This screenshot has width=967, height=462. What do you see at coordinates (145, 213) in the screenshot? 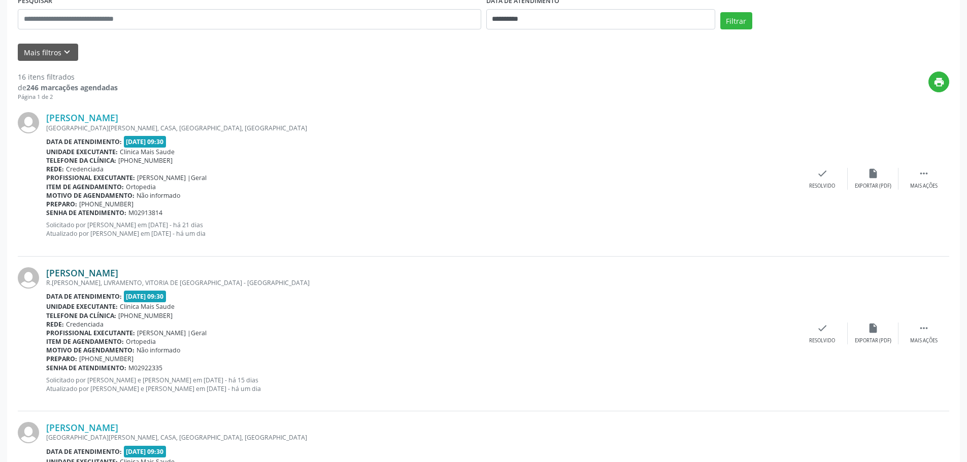
I see `span: M02913814` at bounding box center [145, 213].